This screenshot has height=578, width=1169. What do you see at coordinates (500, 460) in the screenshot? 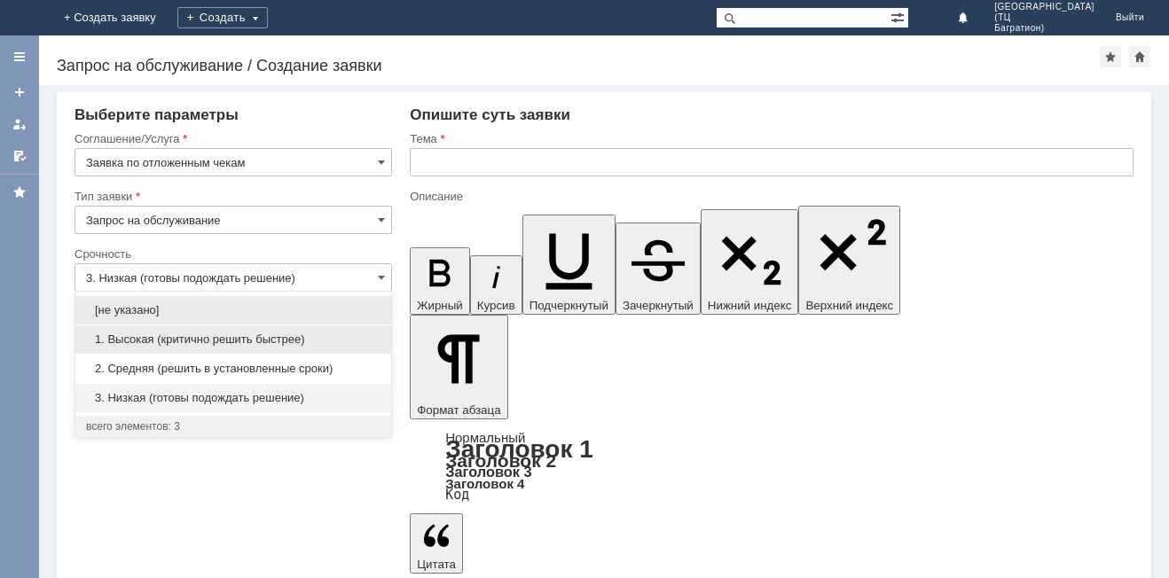
I see `a: Заголовок 2` at bounding box center [500, 460].